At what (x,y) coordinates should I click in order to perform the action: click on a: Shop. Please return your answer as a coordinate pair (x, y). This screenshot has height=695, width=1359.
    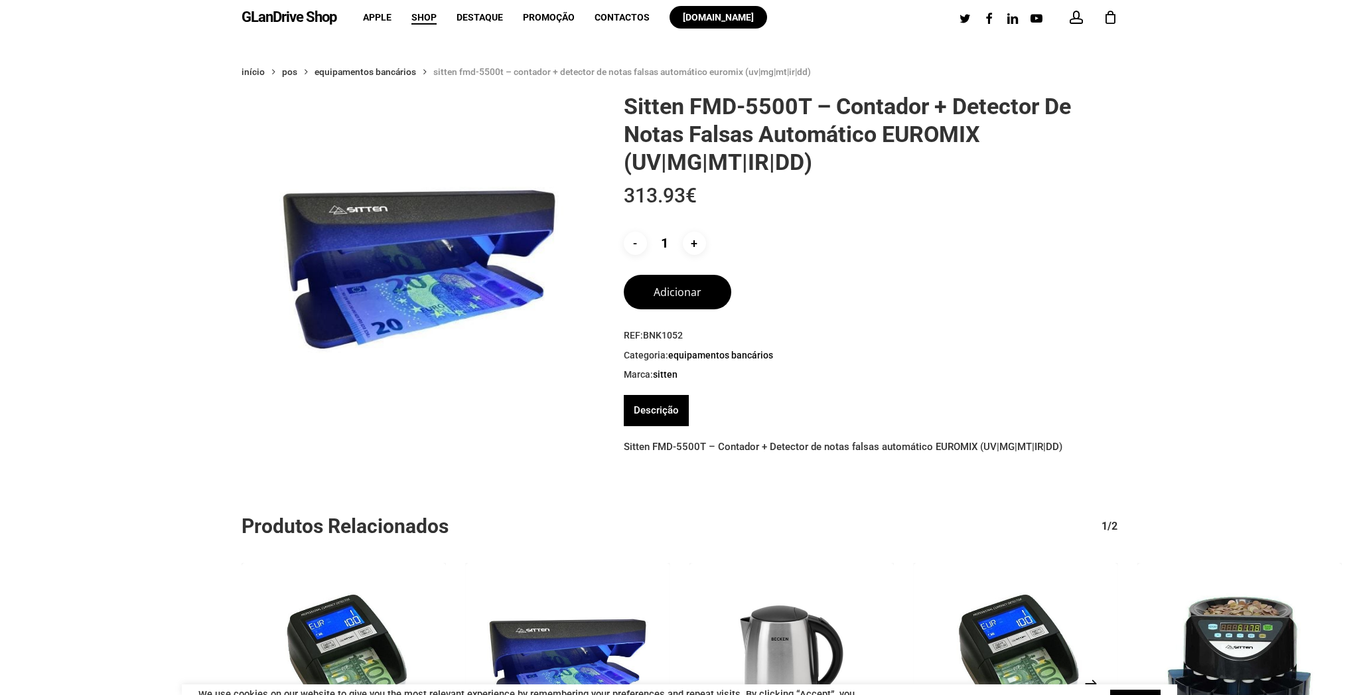
    Looking at the image, I should click on (424, 17).